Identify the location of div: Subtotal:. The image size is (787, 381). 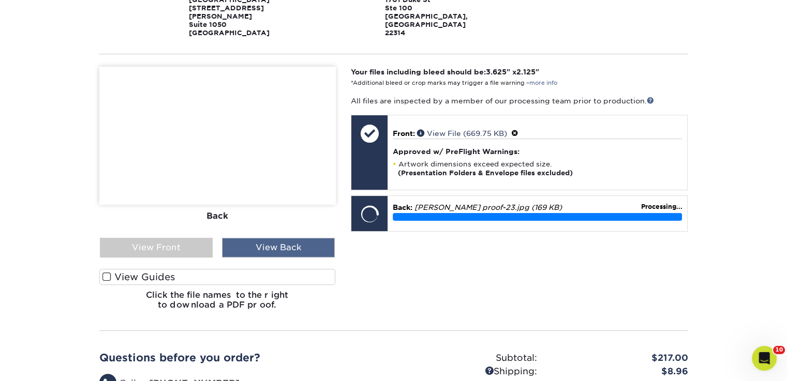
(469, 358).